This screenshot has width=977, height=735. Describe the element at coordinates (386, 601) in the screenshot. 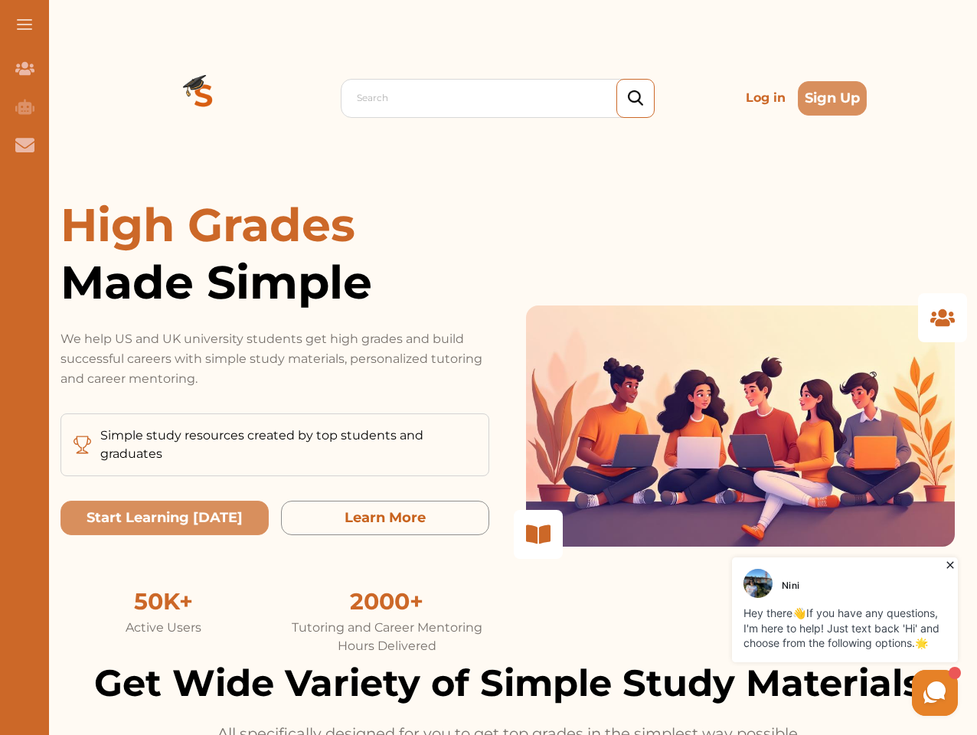

I see `div: 2000+` at that location.